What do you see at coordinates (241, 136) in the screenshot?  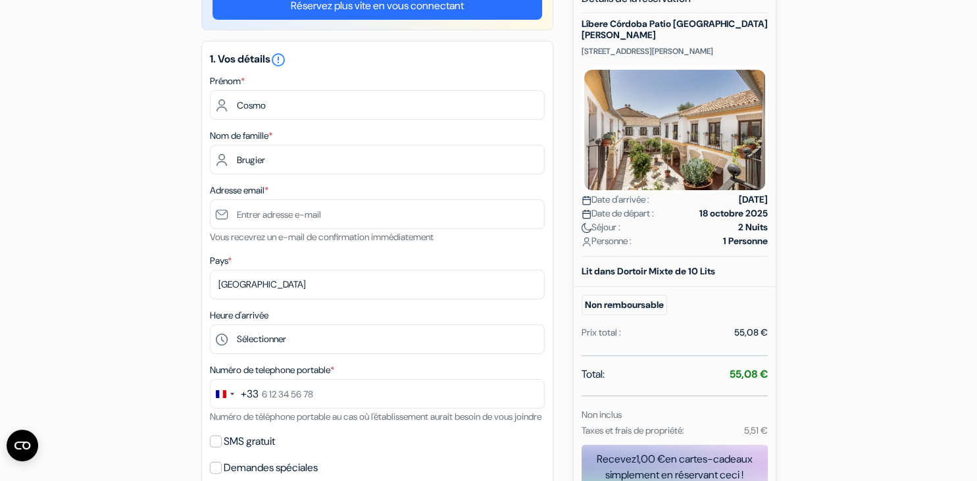 I see `label: Nom de famille` at bounding box center [241, 136].